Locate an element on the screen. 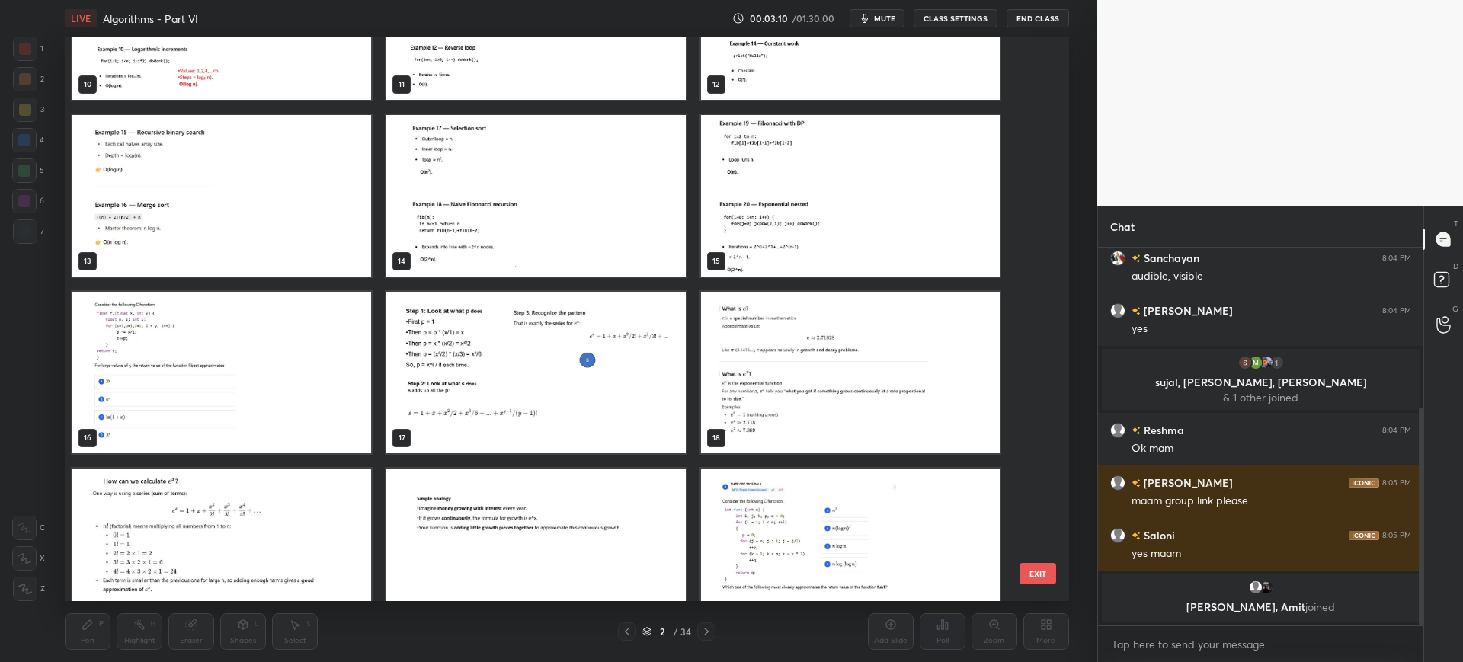 This screenshot has width=1463, height=662. button: End Class is located at coordinates (1038, 18).